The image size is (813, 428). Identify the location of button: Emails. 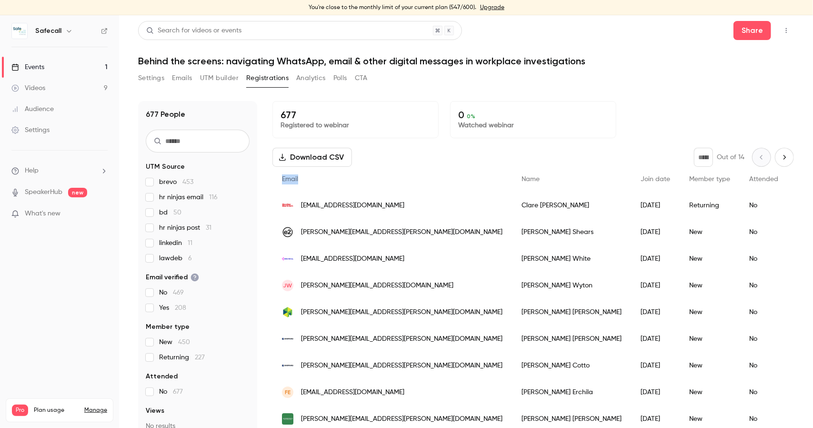
(182, 78).